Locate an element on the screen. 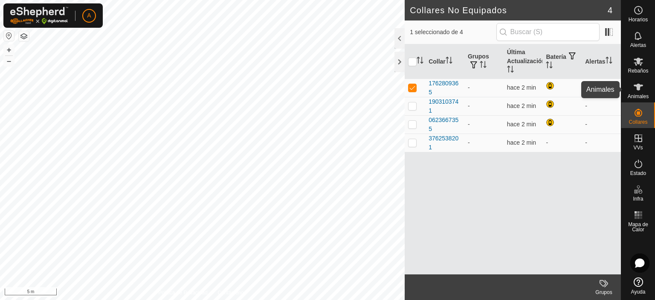 Image resolution: width=655 pixels, height=300 pixels. div: Grupos is located at coordinates (604, 292).